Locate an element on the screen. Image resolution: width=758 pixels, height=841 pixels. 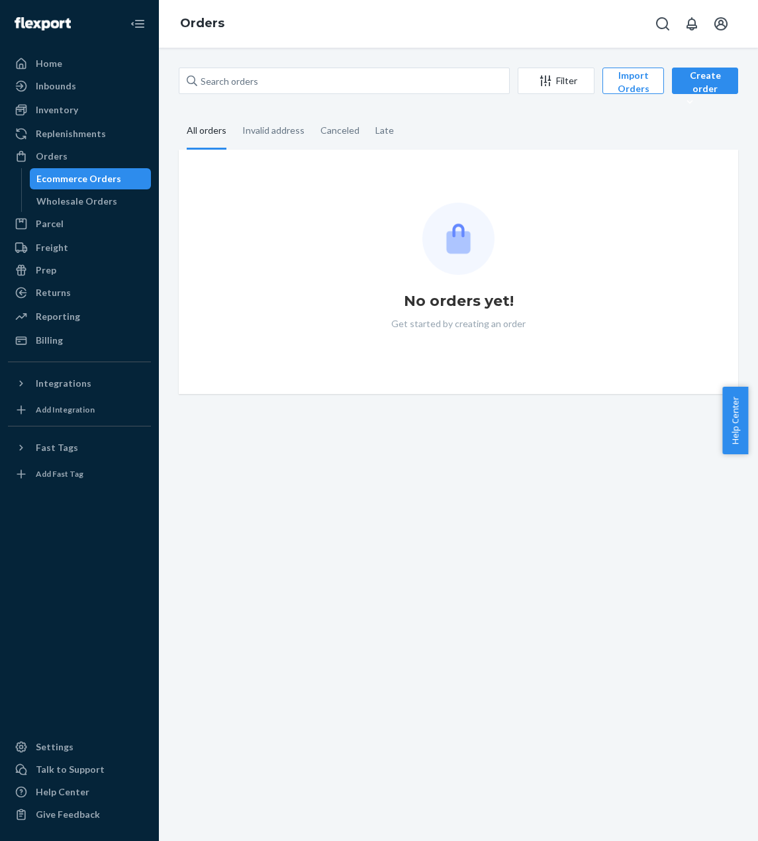
a: Reporting is located at coordinates (79, 317).